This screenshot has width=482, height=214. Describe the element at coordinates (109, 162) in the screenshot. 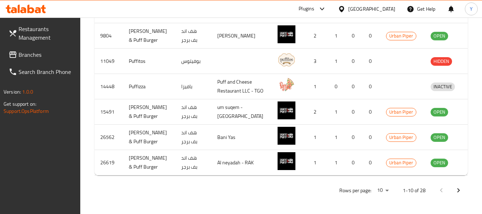

I see `td: 26619` at that location.